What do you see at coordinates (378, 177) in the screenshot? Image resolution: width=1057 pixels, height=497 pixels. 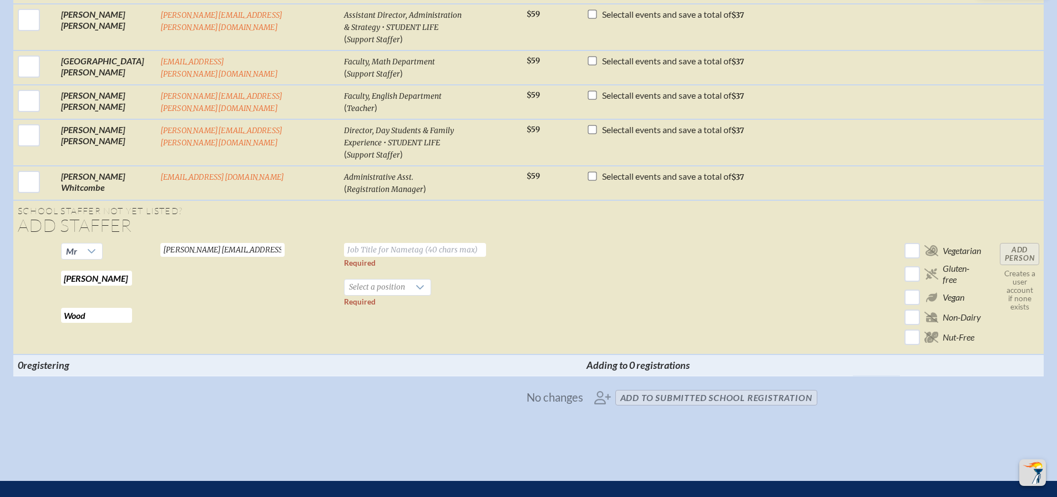 I see `span: Administrative Asst.` at bounding box center [378, 177].